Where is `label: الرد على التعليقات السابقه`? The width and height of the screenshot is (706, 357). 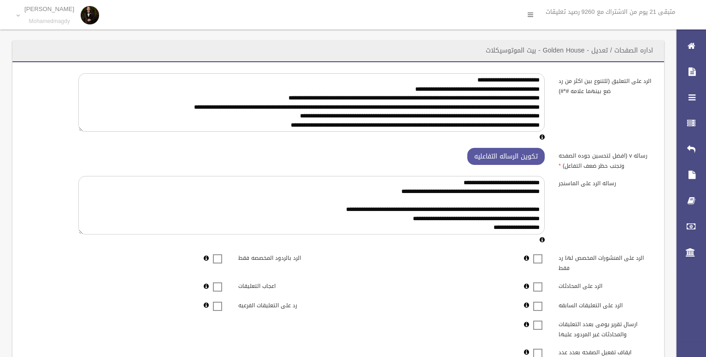
label: الرد على التعليقات السابقه is located at coordinates (605, 304).